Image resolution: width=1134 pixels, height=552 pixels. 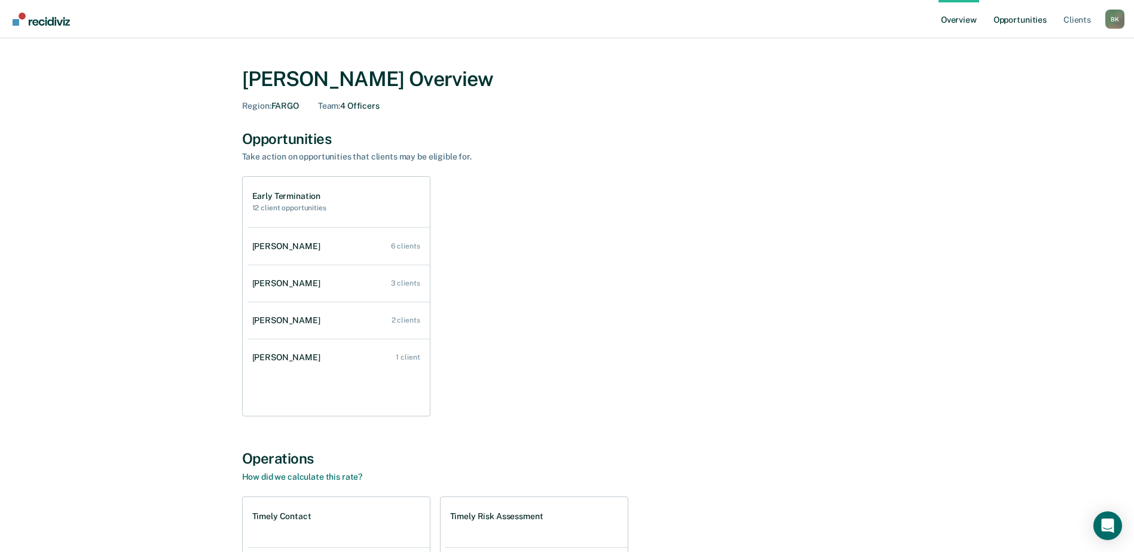 What do you see at coordinates (270, 106) in the screenshot?
I see `div: FARGO` at bounding box center [270, 106].